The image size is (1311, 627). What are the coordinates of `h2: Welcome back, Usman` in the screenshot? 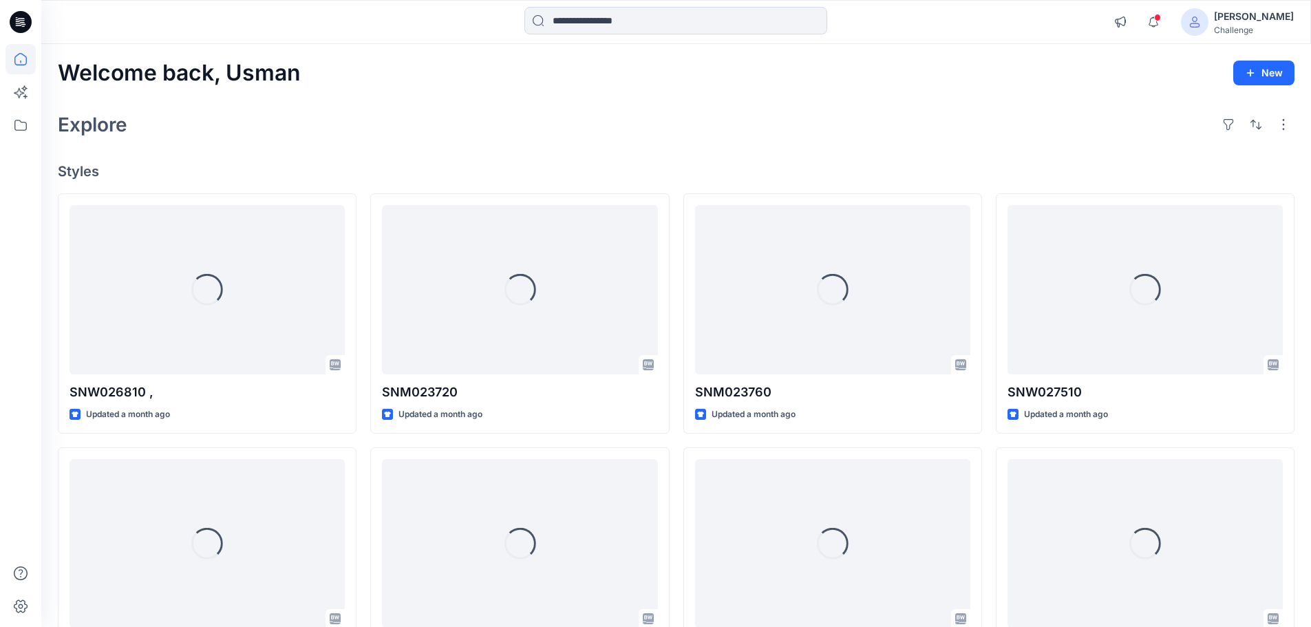 It's located at (179, 73).